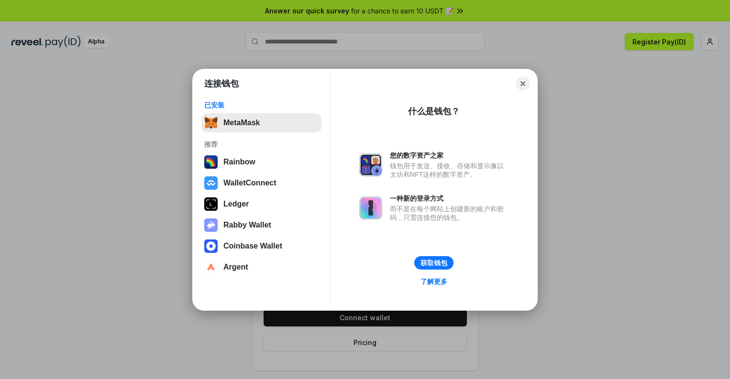  What do you see at coordinates (211, 123) in the screenshot?
I see `img: svg+xml,%3Csvg%20fill%3D%22none%22%20height%3D%2233%22%20viewBox%3D%220%200%2035%2033%22%20width%...` at bounding box center [211, 123].